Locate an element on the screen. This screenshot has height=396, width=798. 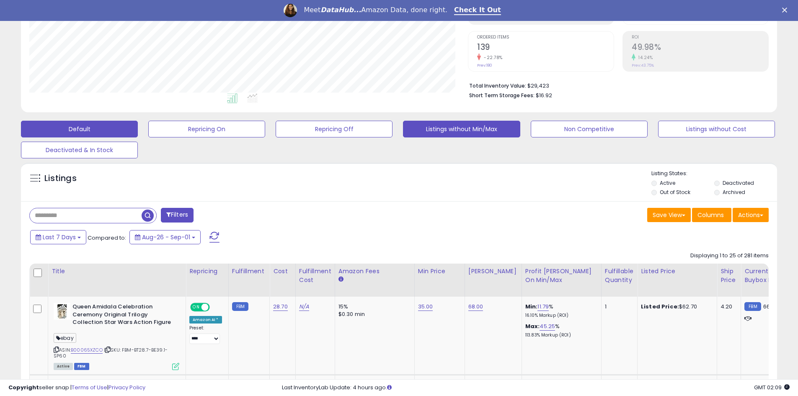
b: Total Inventory Value: is located at coordinates (498, 85).